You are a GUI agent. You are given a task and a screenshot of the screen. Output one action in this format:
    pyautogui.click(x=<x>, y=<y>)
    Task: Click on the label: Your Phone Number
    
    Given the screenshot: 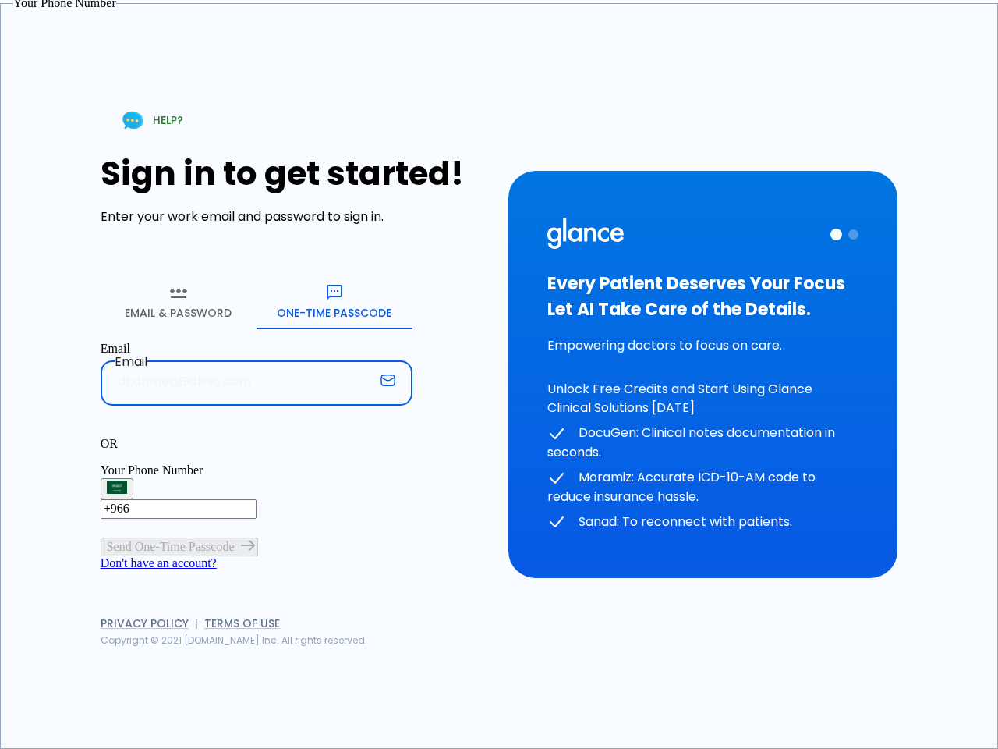 What is the action you would take?
    pyautogui.click(x=152, y=470)
    